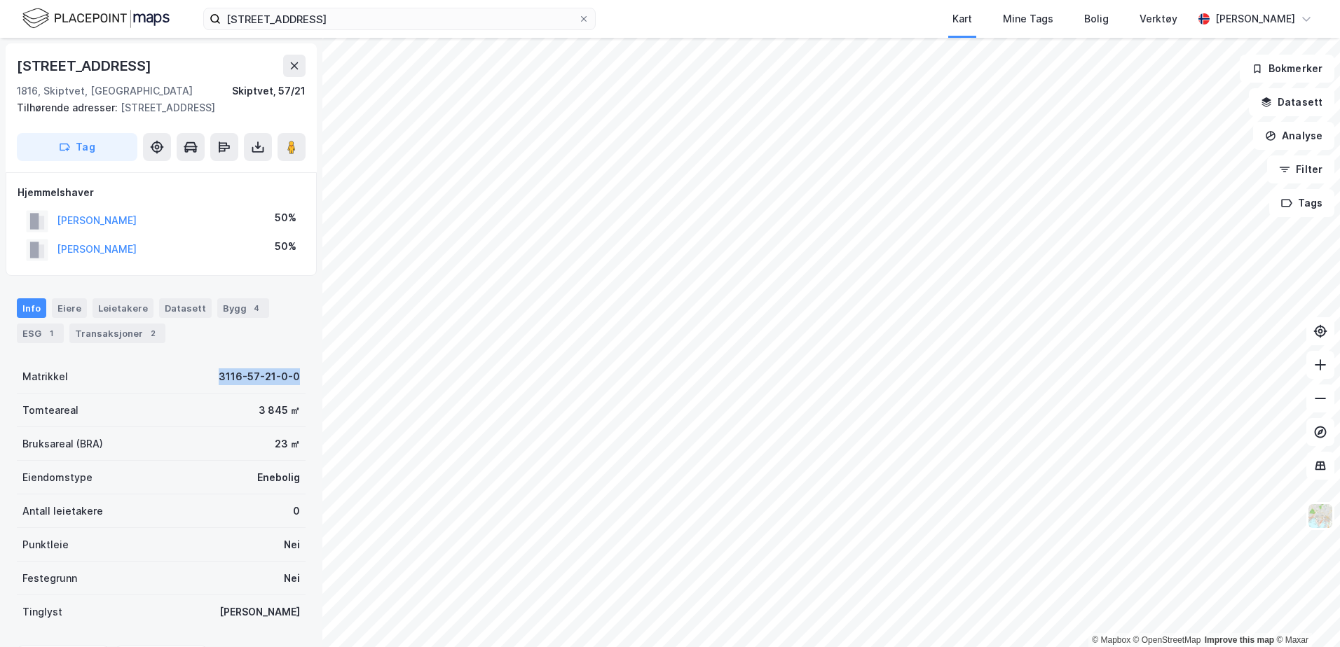 The height and width of the screenshot is (647, 1340). What do you see at coordinates (185, 308) in the screenshot?
I see `div: Datasett` at bounding box center [185, 308].